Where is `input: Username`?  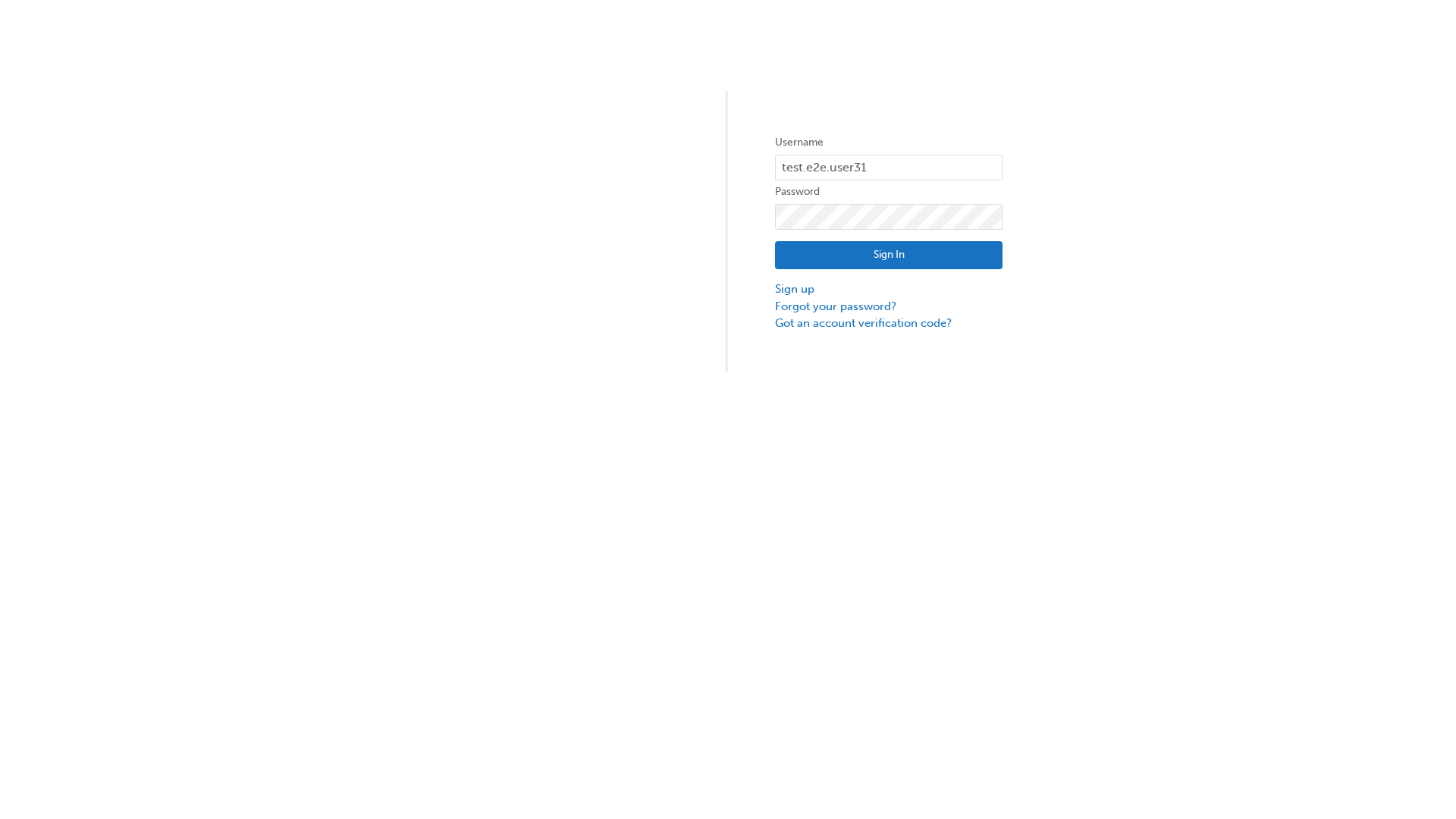
input: Username is located at coordinates (889, 168).